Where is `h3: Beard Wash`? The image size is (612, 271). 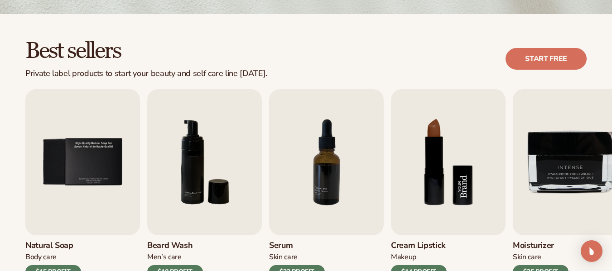
h3: Beard Wash is located at coordinates (175, 246).